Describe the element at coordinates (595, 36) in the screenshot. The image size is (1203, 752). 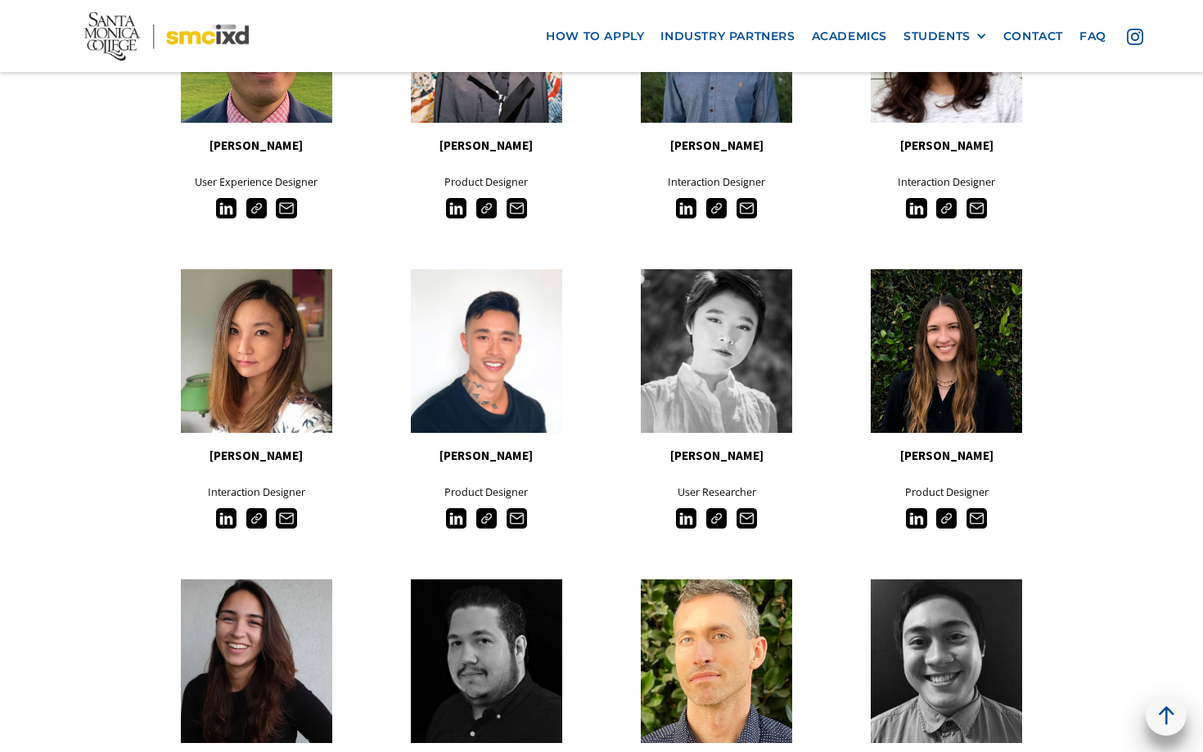
I see `a: how to apply` at that location.